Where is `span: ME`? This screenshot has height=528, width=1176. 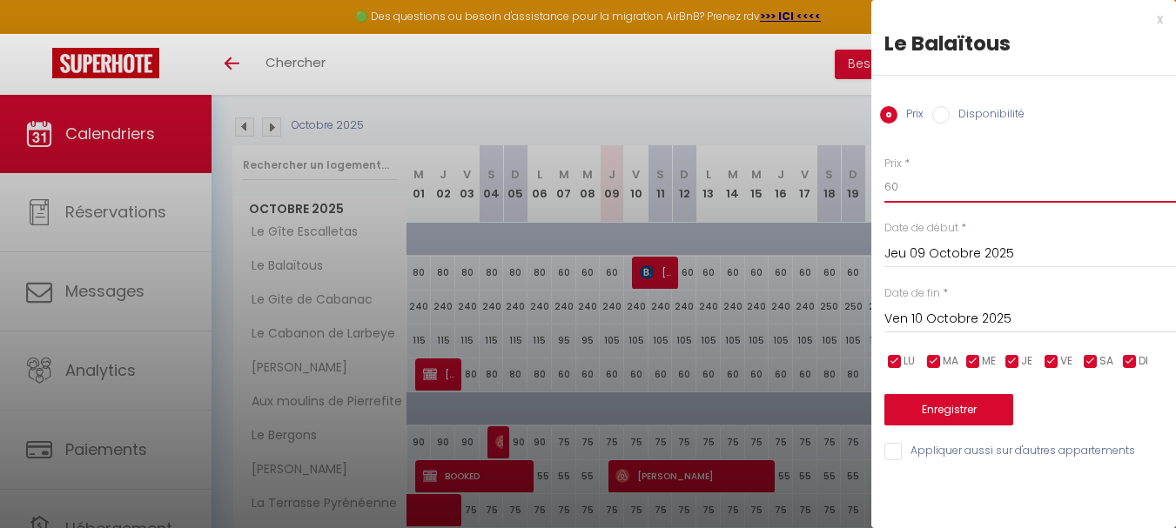
span: ME is located at coordinates (989, 361).